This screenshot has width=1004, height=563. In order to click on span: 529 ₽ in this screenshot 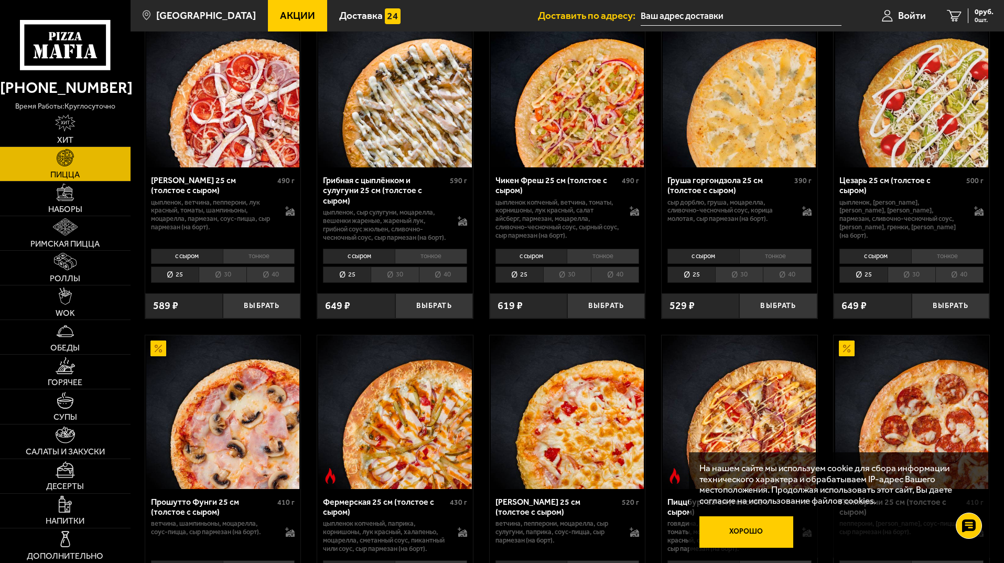, I will do `click(682, 306)`.